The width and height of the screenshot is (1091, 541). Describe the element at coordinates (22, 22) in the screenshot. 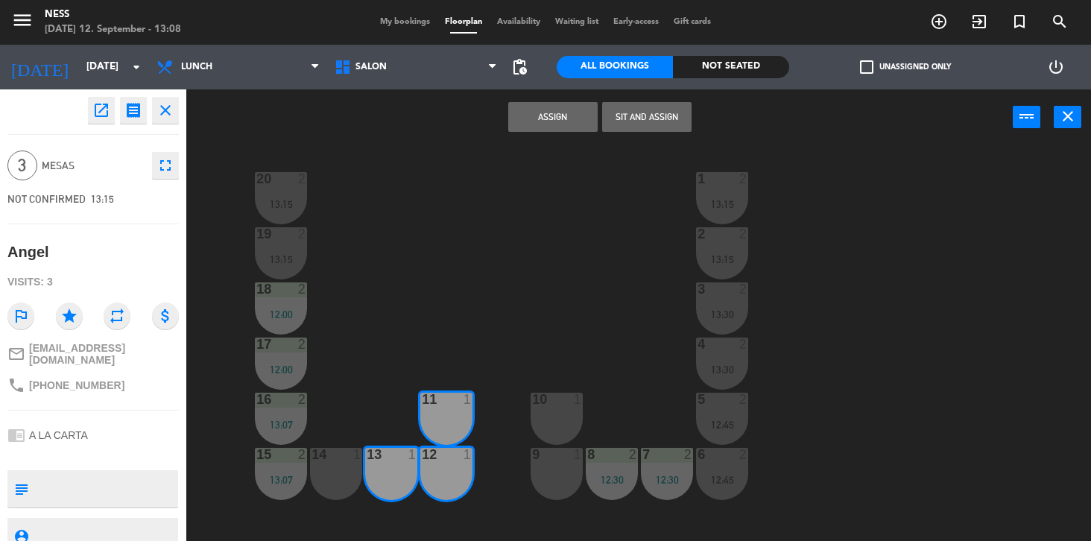

I see `button: menu` at that location.